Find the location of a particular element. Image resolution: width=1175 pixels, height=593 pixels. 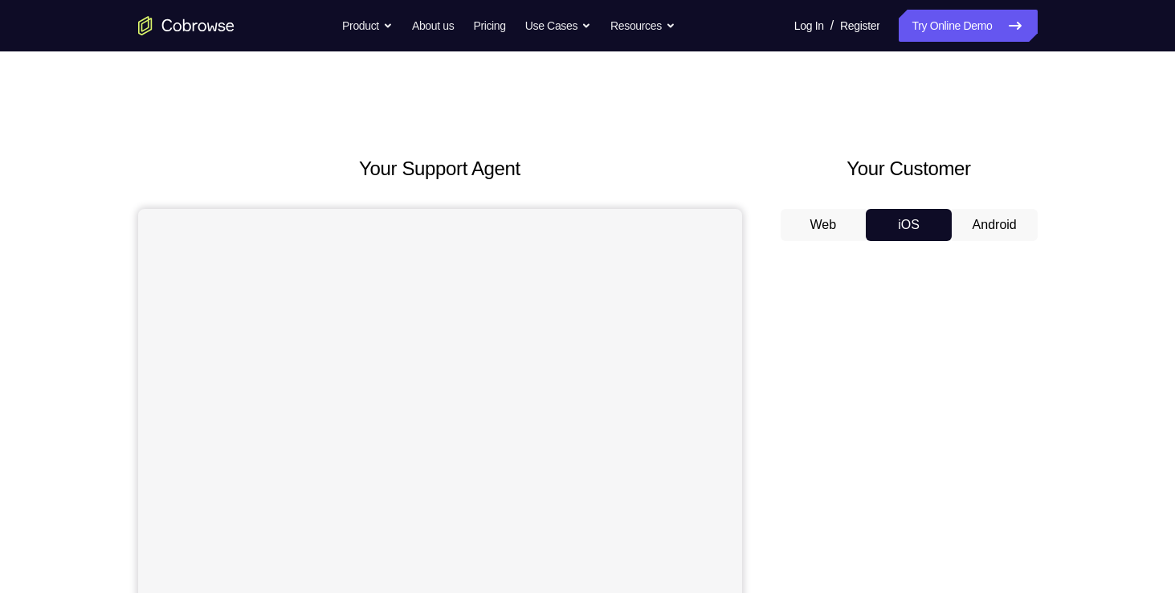

button: iOS is located at coordinates (908, 225).